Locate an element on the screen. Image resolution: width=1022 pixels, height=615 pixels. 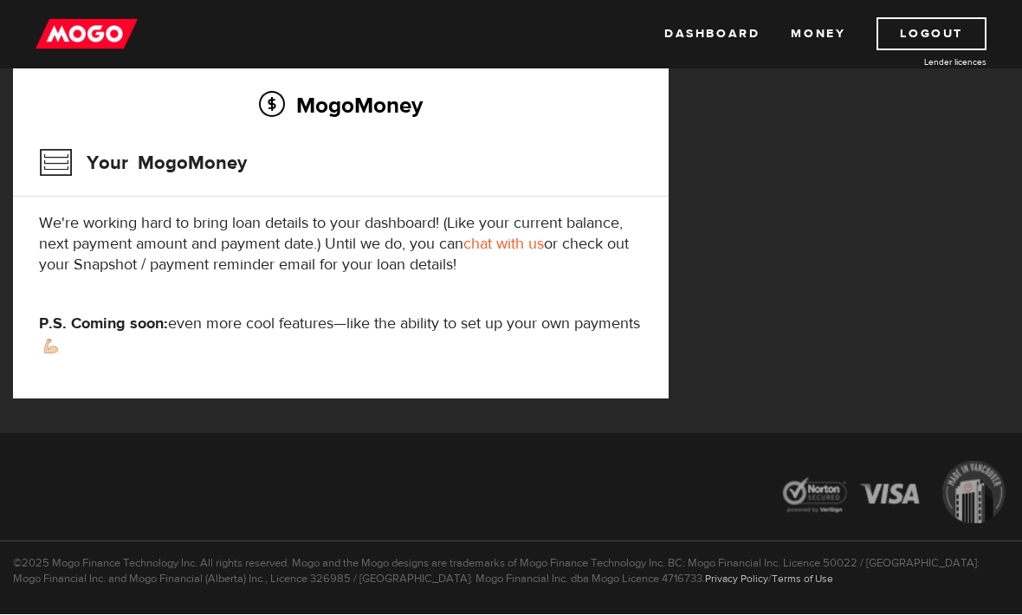
a: Logout is located at coordinates (931, 35).